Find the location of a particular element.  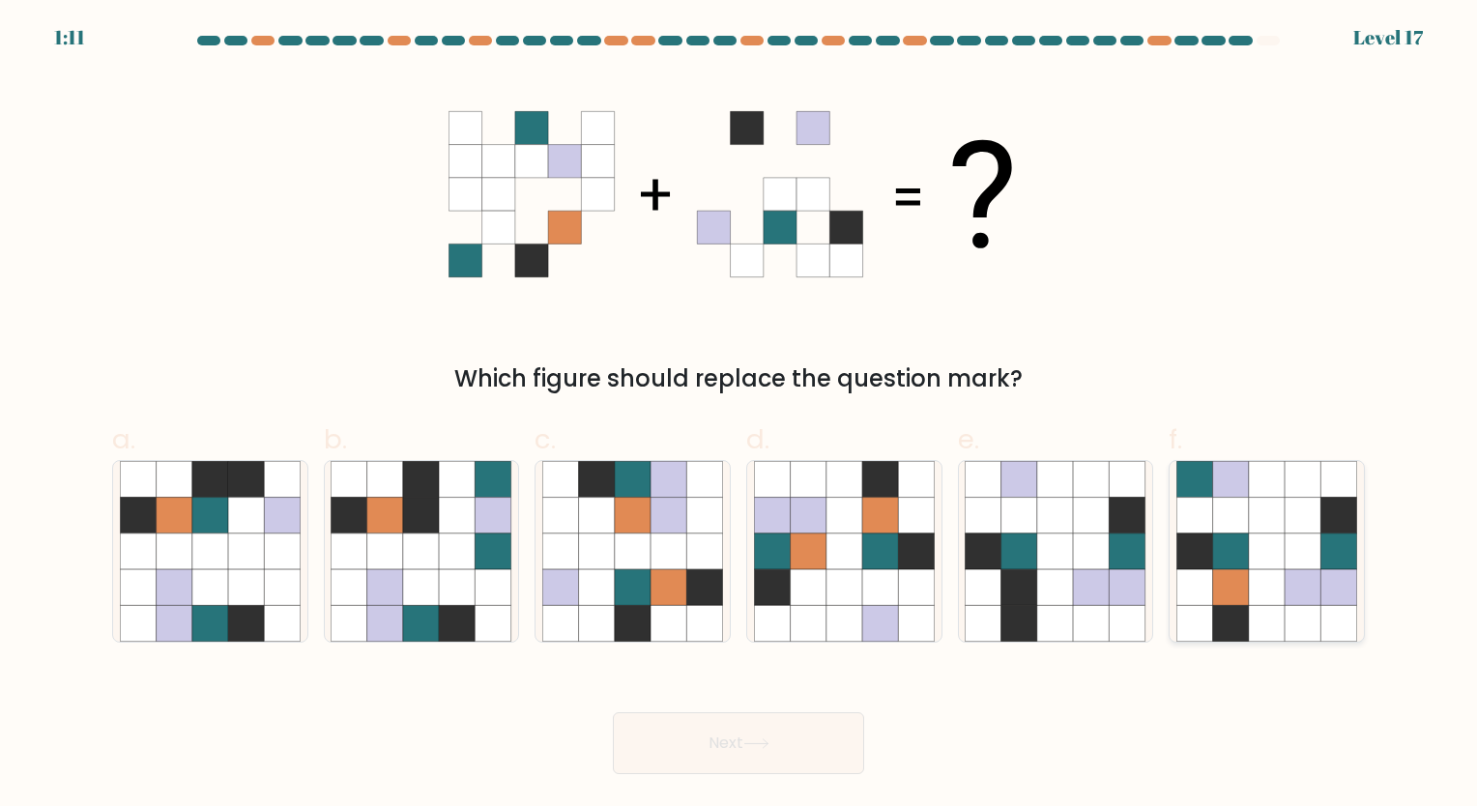

span: f. is located at coordinates (1176, 439).